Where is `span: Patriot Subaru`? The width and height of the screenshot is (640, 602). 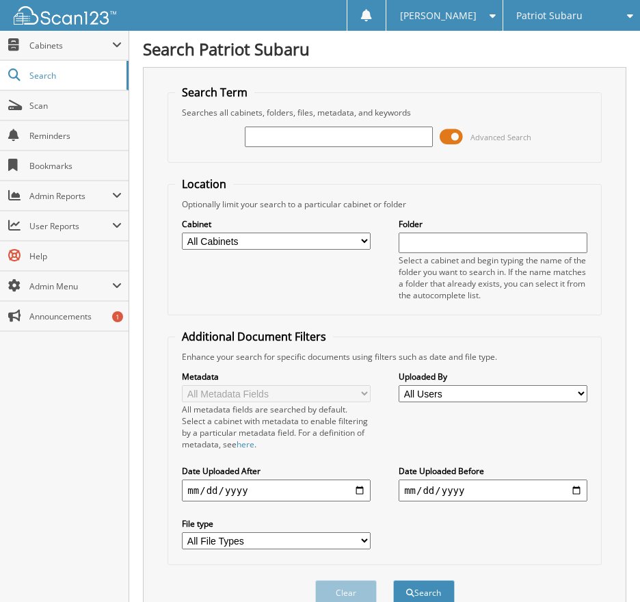
span: Patriot Subaru is located at coordinates (549, 16).